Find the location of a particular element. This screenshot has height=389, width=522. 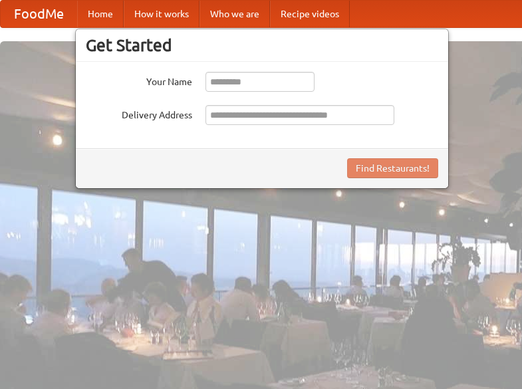

label: Delivery Address is located at coordinates (139, 113).